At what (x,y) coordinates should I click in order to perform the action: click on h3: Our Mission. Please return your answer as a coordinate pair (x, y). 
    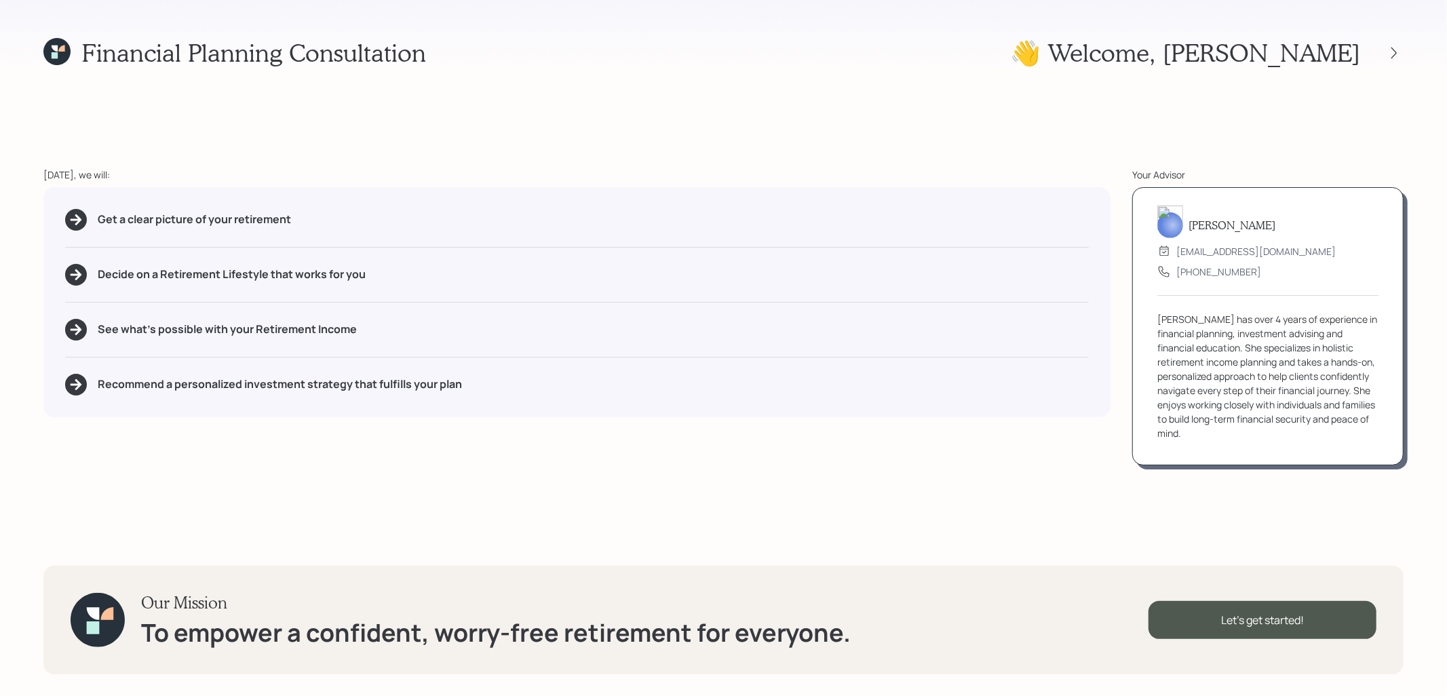
    Looking at the image, I should click on (496, 602).